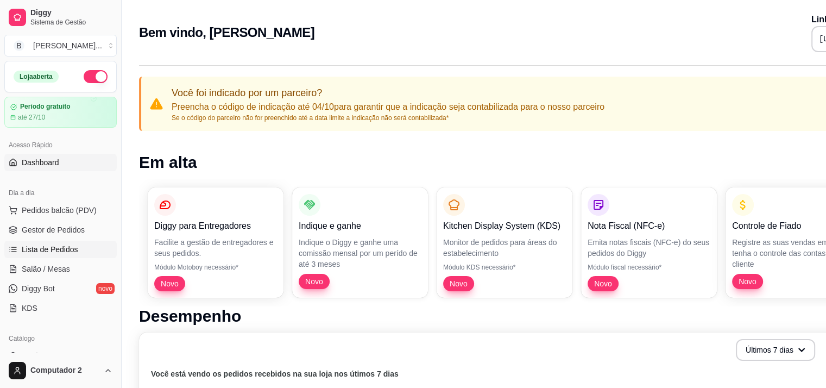 The width and height of the screenshot is (826, 388). Describe the element at coordinates (59, 210) in the screenshot. I see `span: Pedidos balcão (PDV)` at that location.